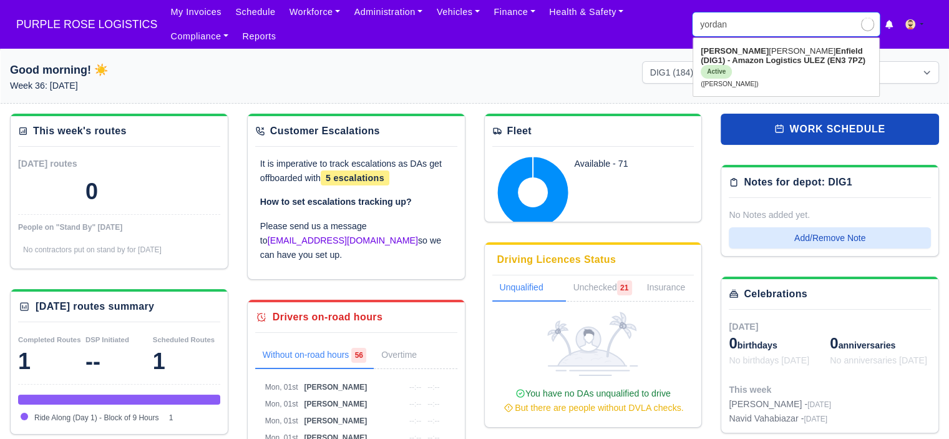 The image size is (949, 439). Describe the element at coordinates (96, 418) in the screenshot. I see `span: Ride Along (Day 1) - Block of 9 Hours` at that location.